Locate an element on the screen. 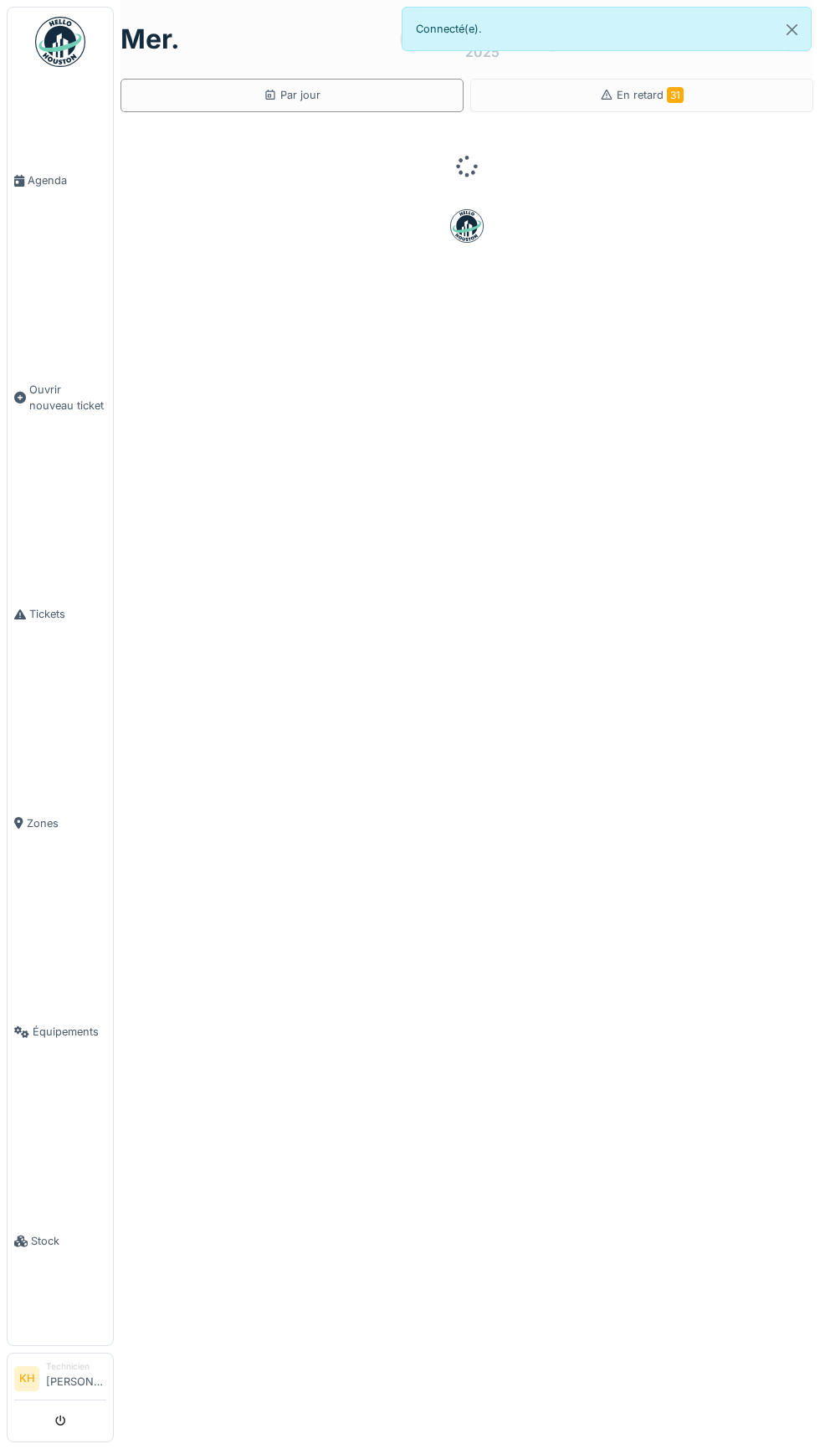 Image resolution: width=820 pixels, height=1449 pixels. a: Équipements is located at coordinates (60, 1032).